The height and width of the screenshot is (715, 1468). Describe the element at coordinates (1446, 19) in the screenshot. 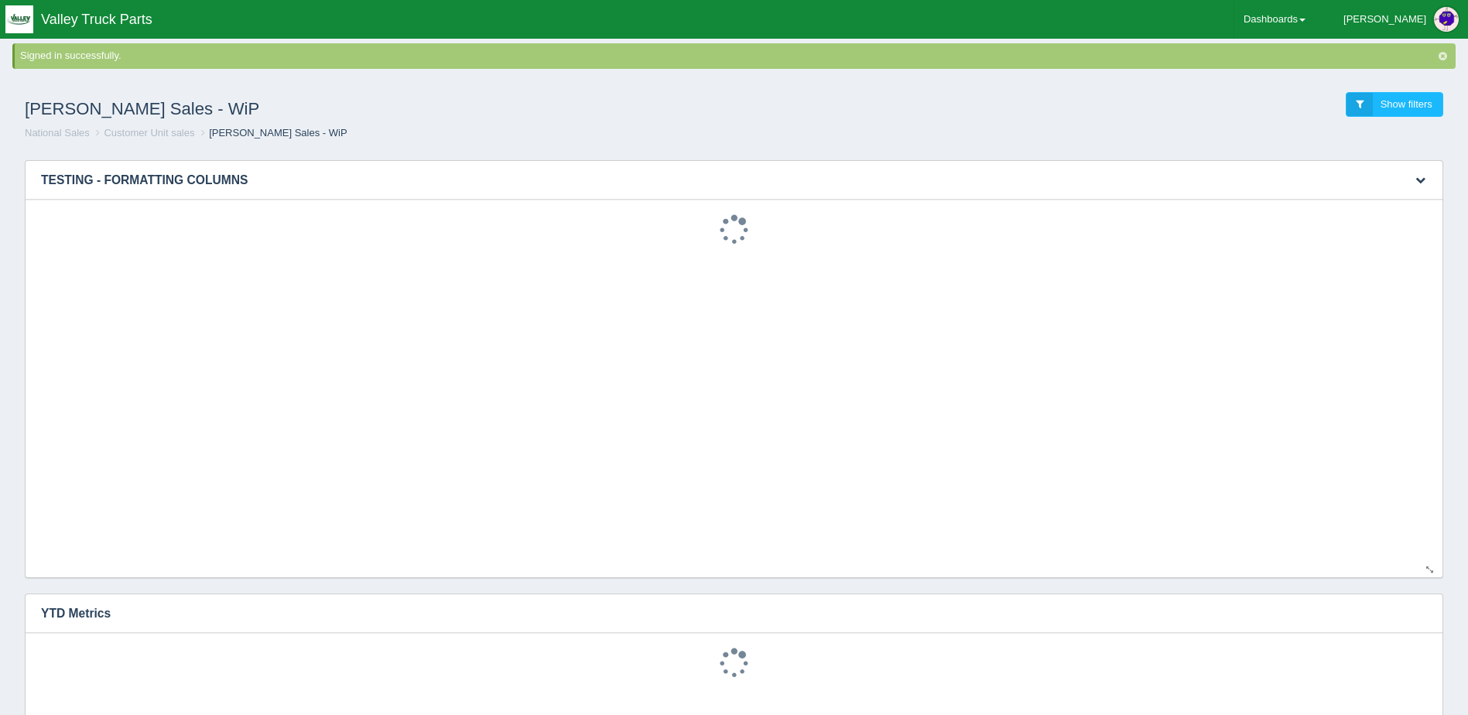

I see `img: Profile Picture` at that location.